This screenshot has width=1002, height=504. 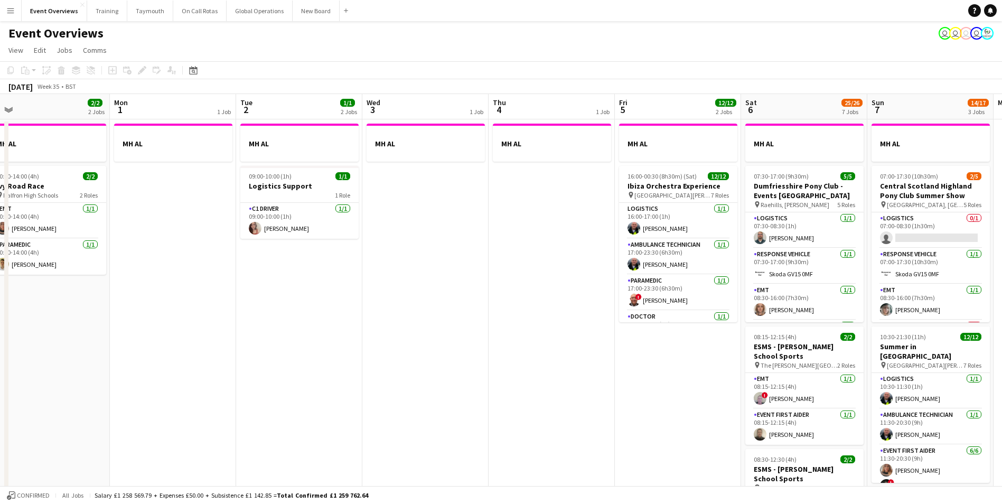 I want to click on h3: Central Scotland Highland Pony Club Summer Show, so click(x=931, y=191).